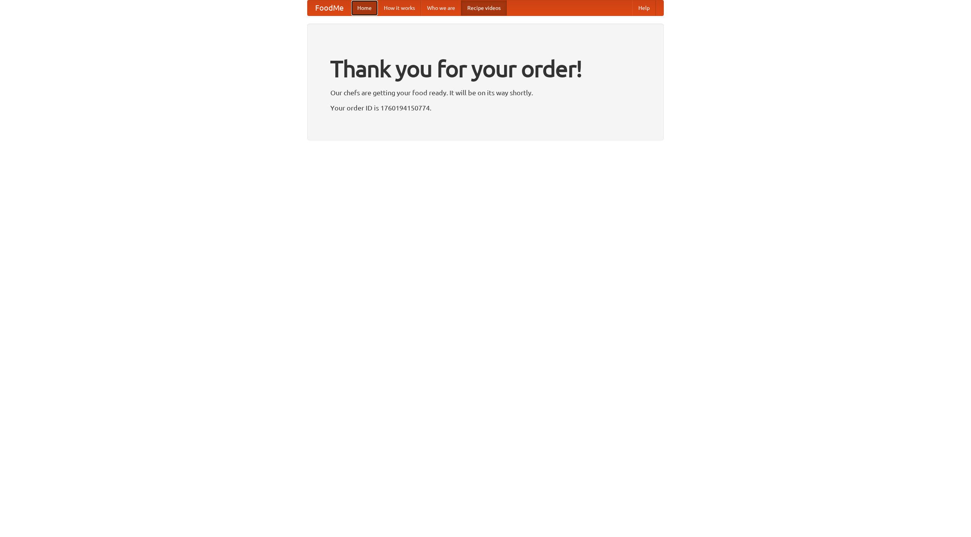 The height and width of the screenshot is (537, 971). What do you see at coordinates (441, 8) in the screenshot?
I see `a: Who we are` at bounding box center [441, 8].